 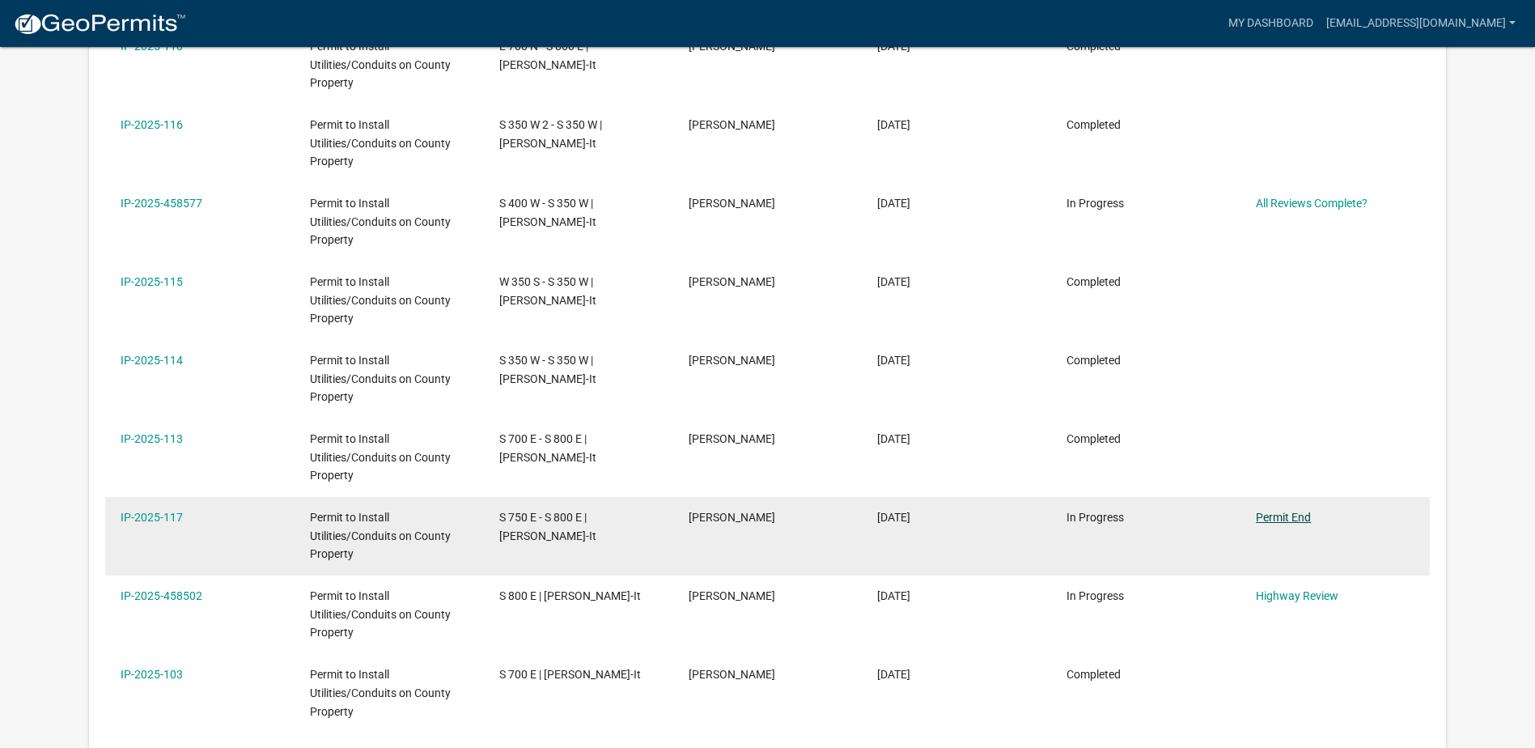 I want to click on a: IP-2025-103, so click(x=151, y=674).